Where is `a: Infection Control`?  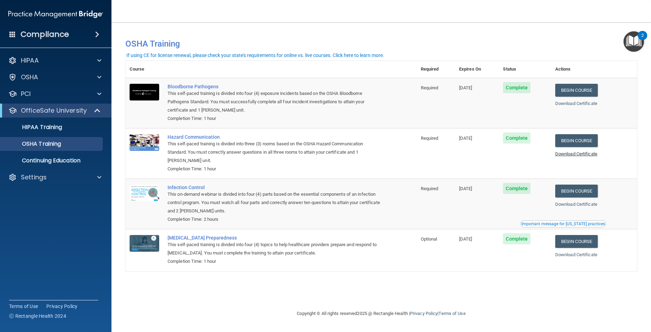 a: Infection Control is located at coordinates (274, 188).